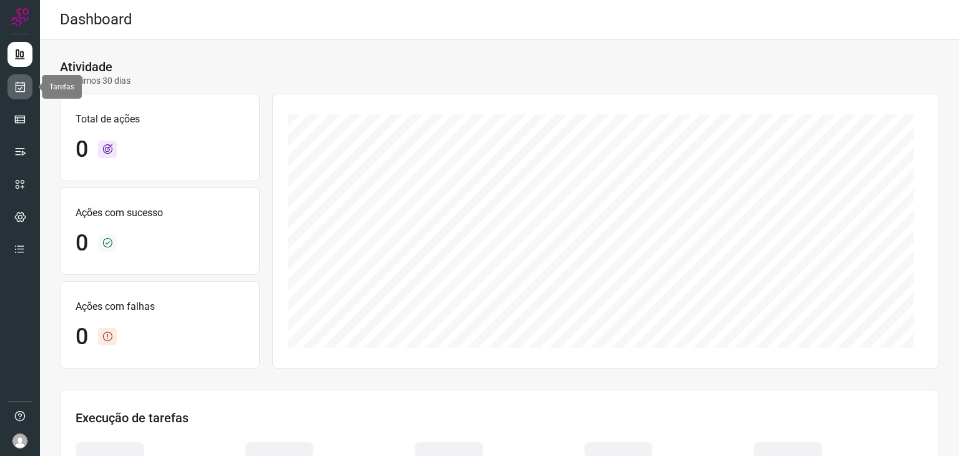  I want to click on p: Total de ações, so click(160, 119).